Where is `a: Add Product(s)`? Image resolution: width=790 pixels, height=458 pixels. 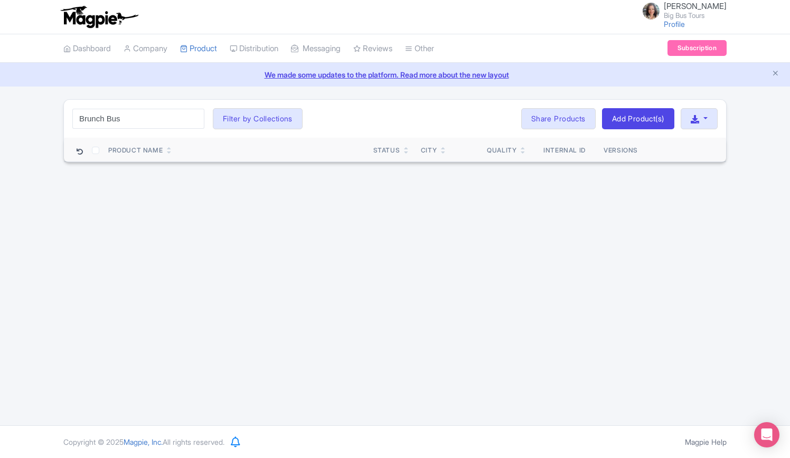 a: Add Product(s) is located at coordinates (638, 119).